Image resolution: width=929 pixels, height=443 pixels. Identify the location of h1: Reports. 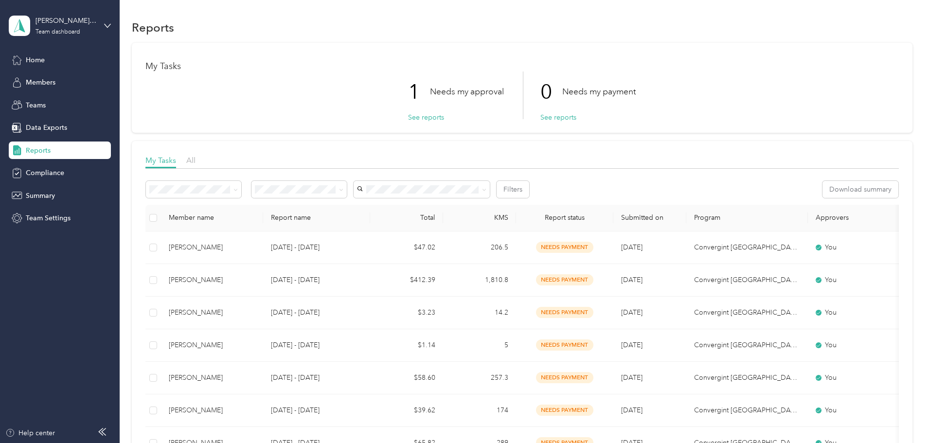
(153, 27).